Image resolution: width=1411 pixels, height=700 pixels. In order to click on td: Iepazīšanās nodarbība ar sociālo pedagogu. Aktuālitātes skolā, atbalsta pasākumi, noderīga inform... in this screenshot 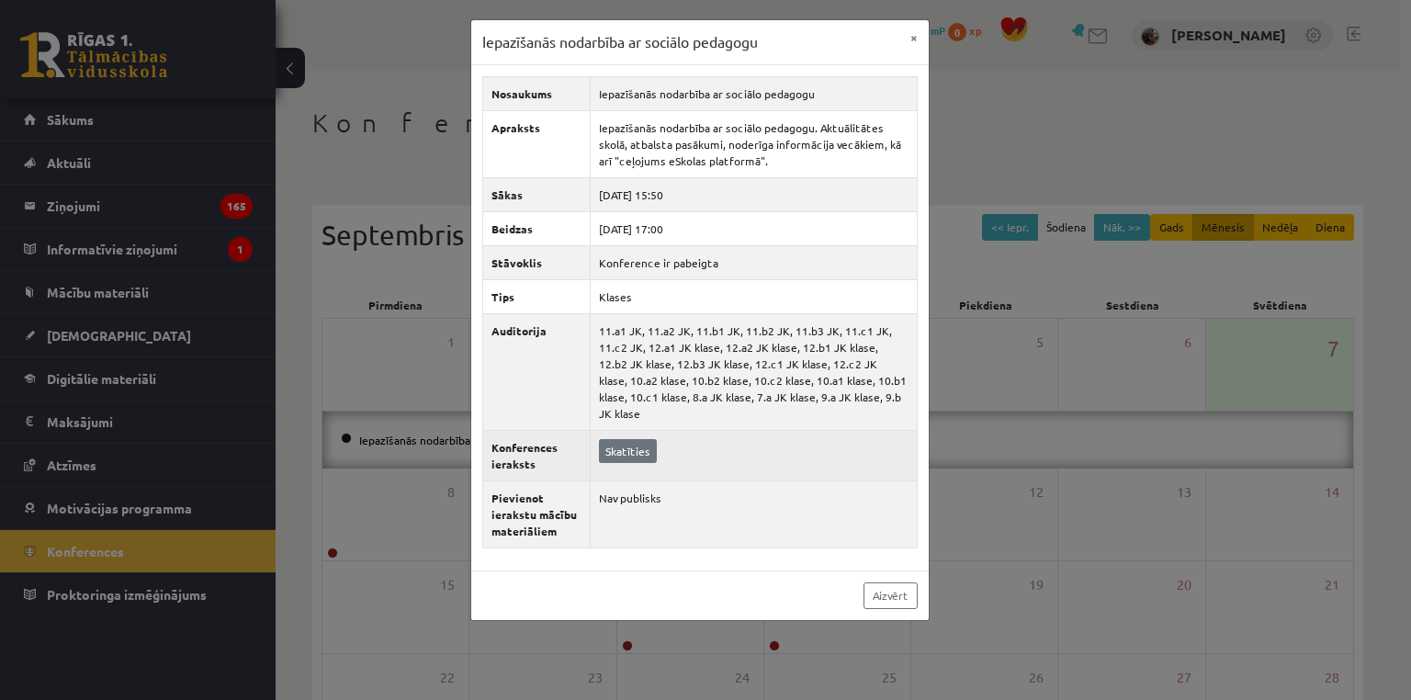, I will do `click(754, 143)`.